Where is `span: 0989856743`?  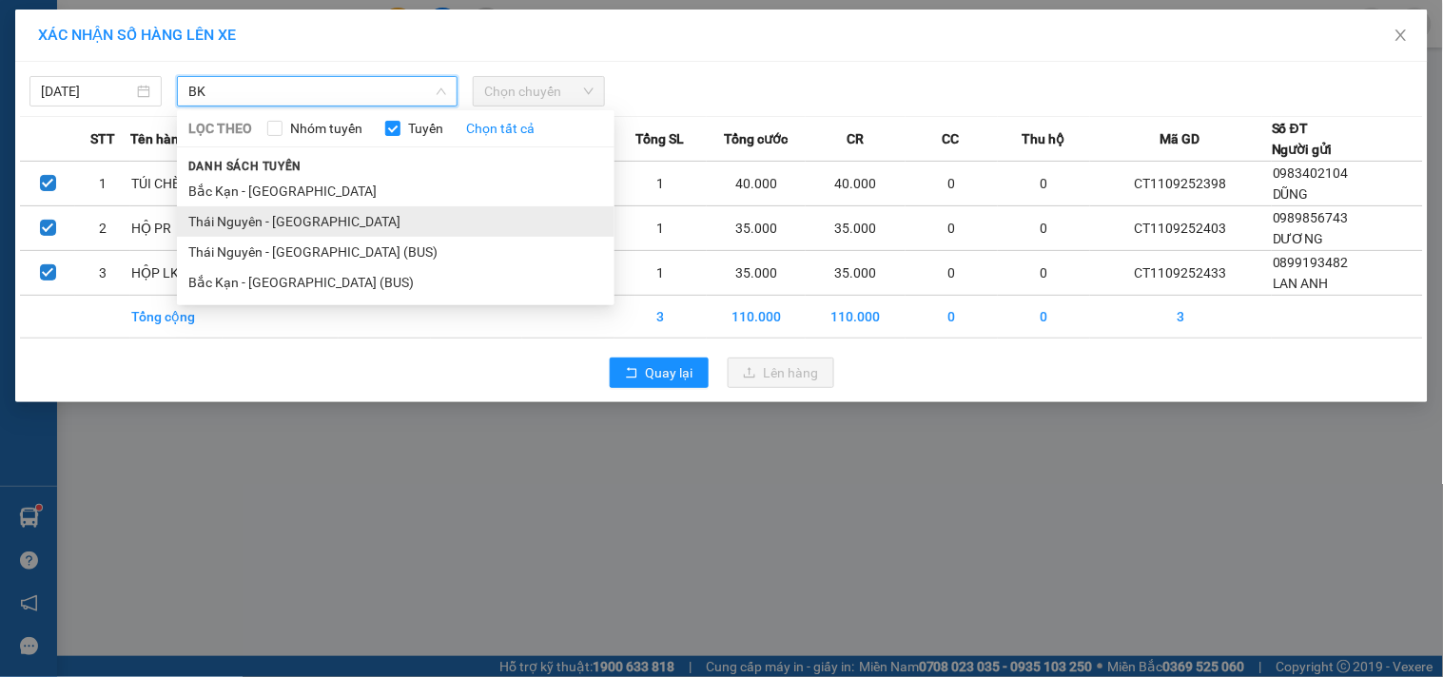 span: 0989856743 is located at coordinates (1311, 218).